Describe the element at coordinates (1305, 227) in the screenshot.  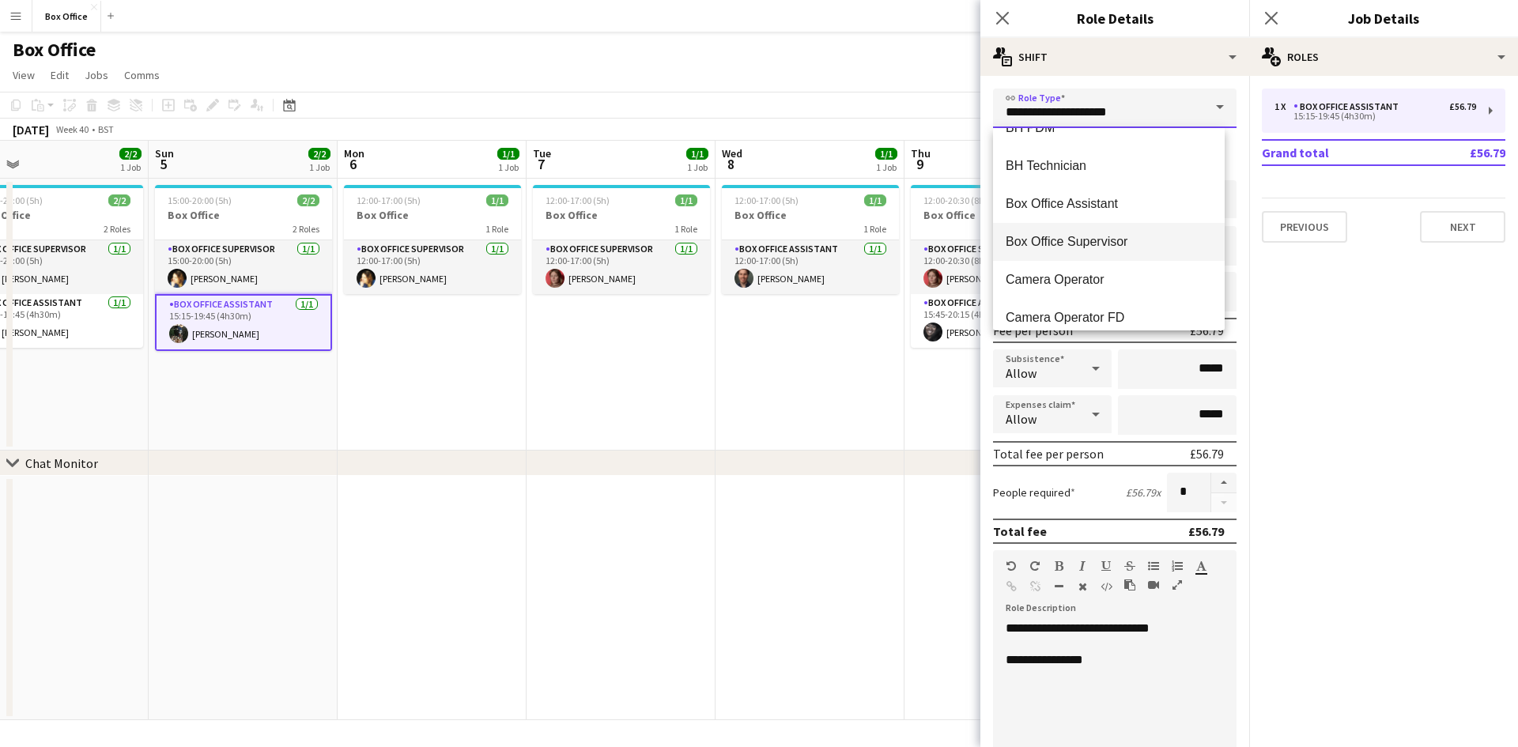
I see `button: Previous` at that location.